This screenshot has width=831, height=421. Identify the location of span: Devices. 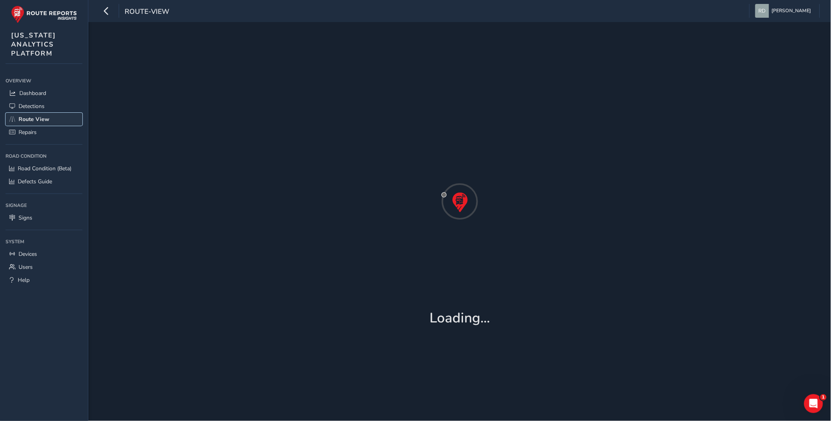
(28, 254).